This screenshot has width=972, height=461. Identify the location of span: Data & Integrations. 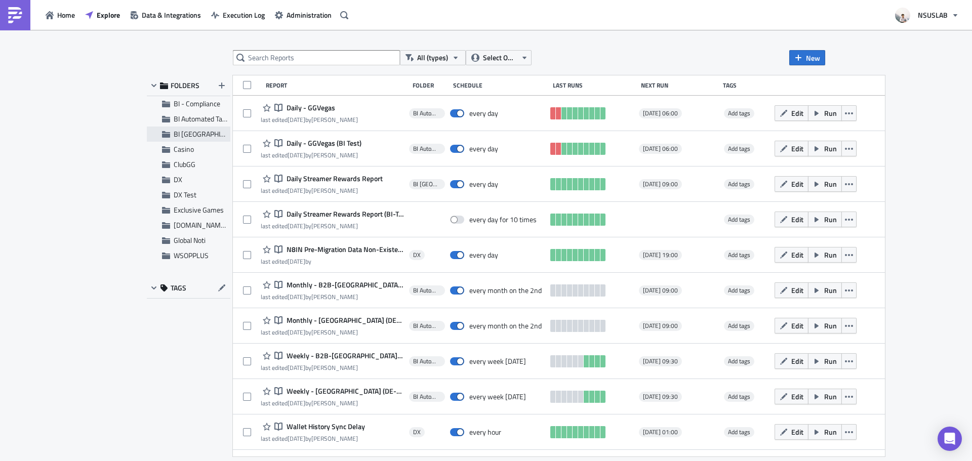
(171, 15).